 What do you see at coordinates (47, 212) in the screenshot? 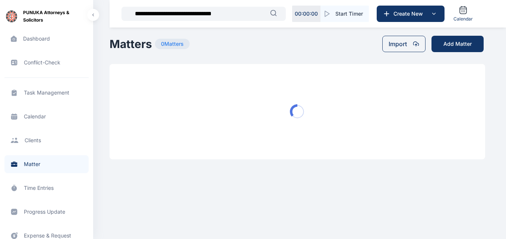
I see `a: progress update` at bounding box center [47, 212].